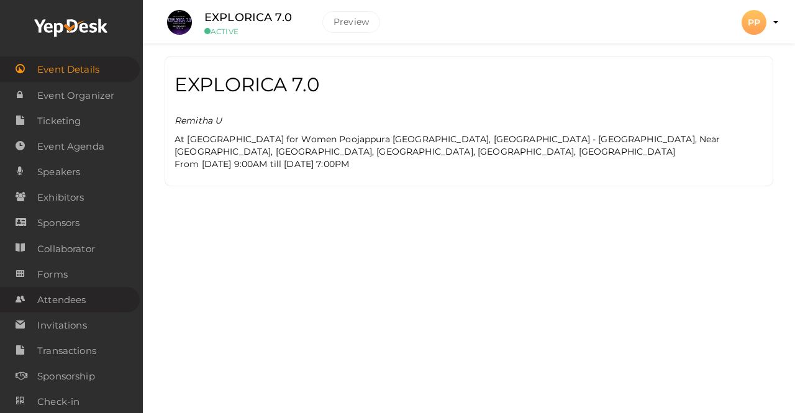  Describe the element at coordinates (754, 22) in the screenshot. I see `profile-pic: PP` at that location.